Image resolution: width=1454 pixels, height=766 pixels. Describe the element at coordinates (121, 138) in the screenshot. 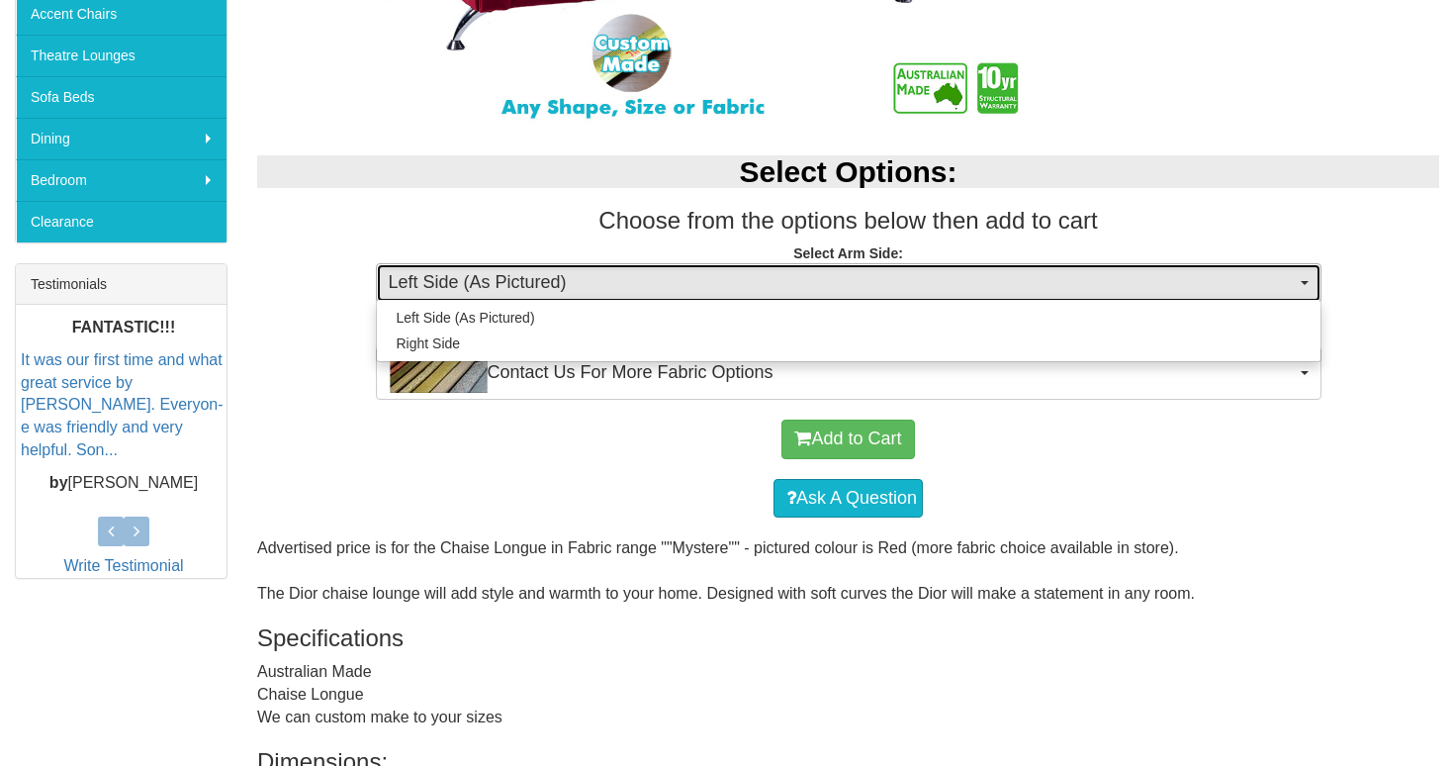

I see `a: Dining` at that location.